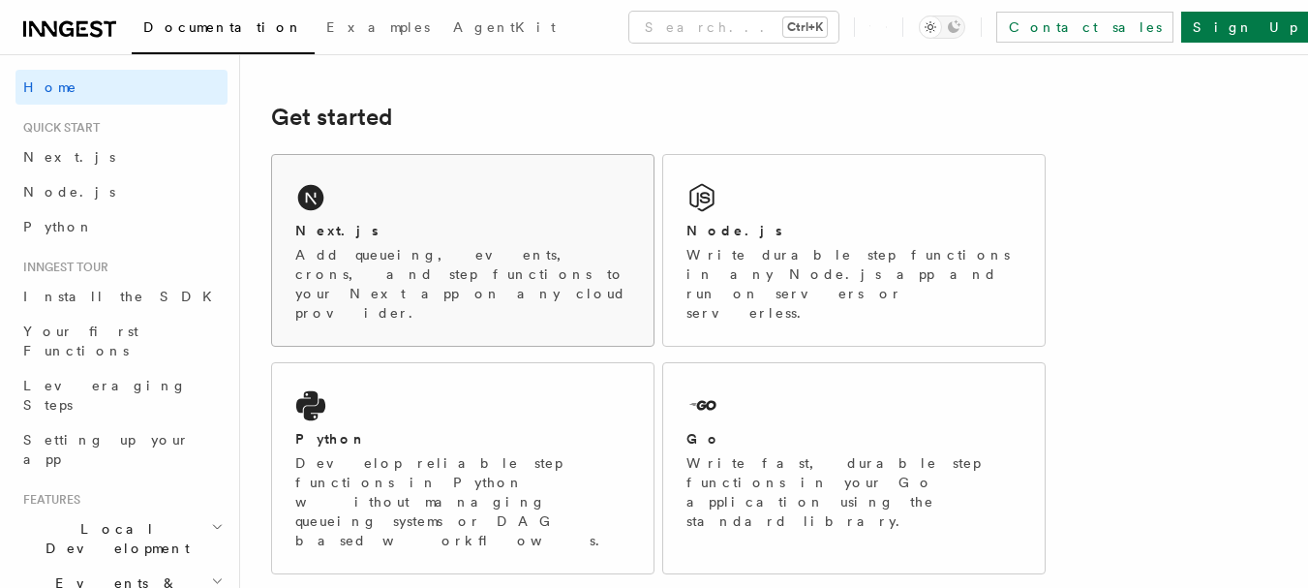 The height and width of the screenshot is (588, 1308). Describe the element at coordinates (331, 117) in the screenshot. I see `a: Get started` at that location.